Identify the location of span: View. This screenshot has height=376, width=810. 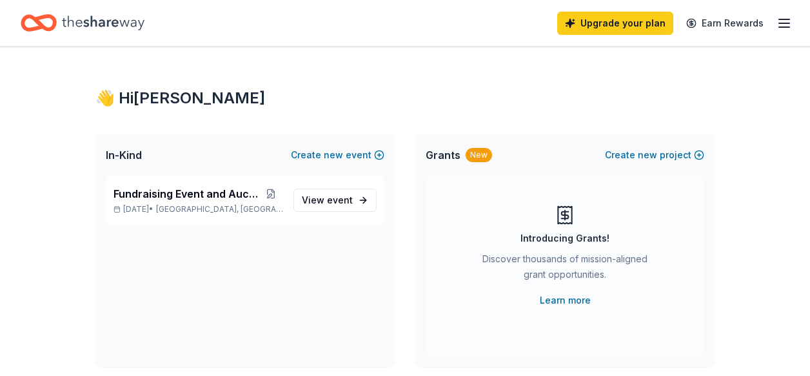
(327, 200).